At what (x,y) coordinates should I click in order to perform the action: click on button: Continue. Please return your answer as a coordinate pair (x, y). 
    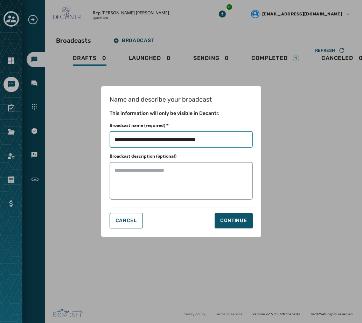
    Looking at the image, I should click on (233, 220).